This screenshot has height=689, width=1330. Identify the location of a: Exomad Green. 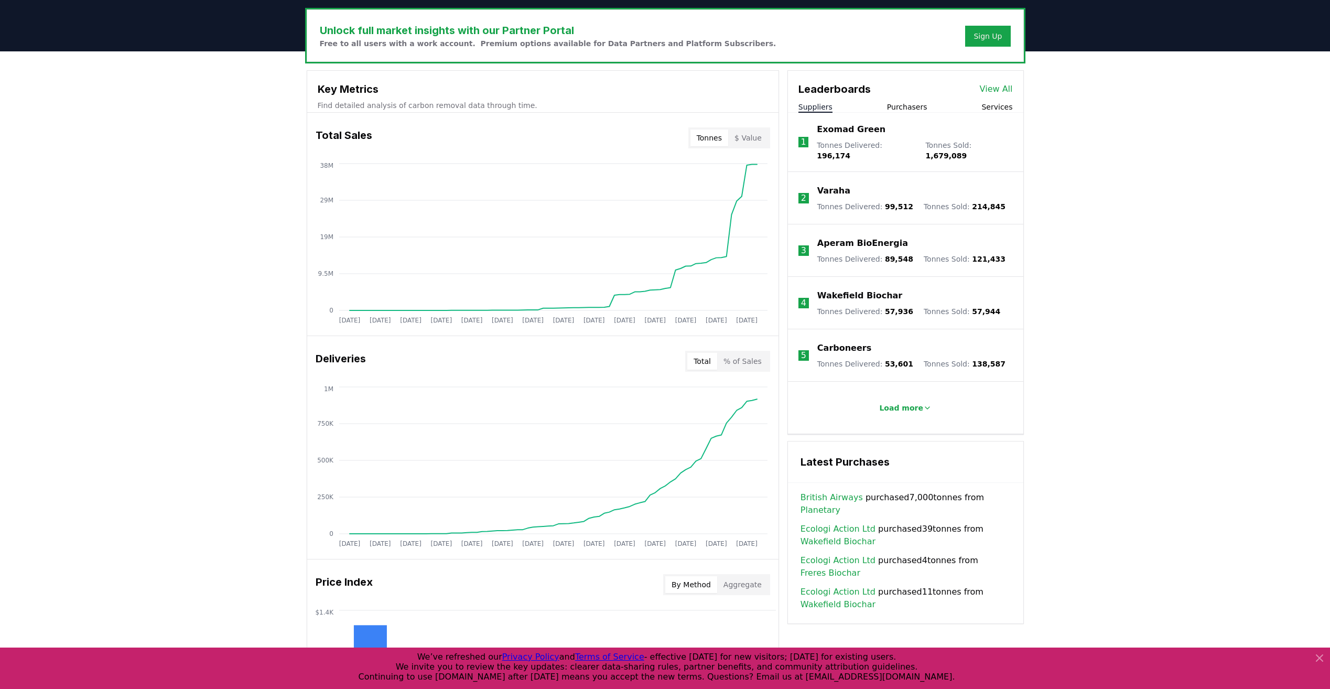
(851, 129).